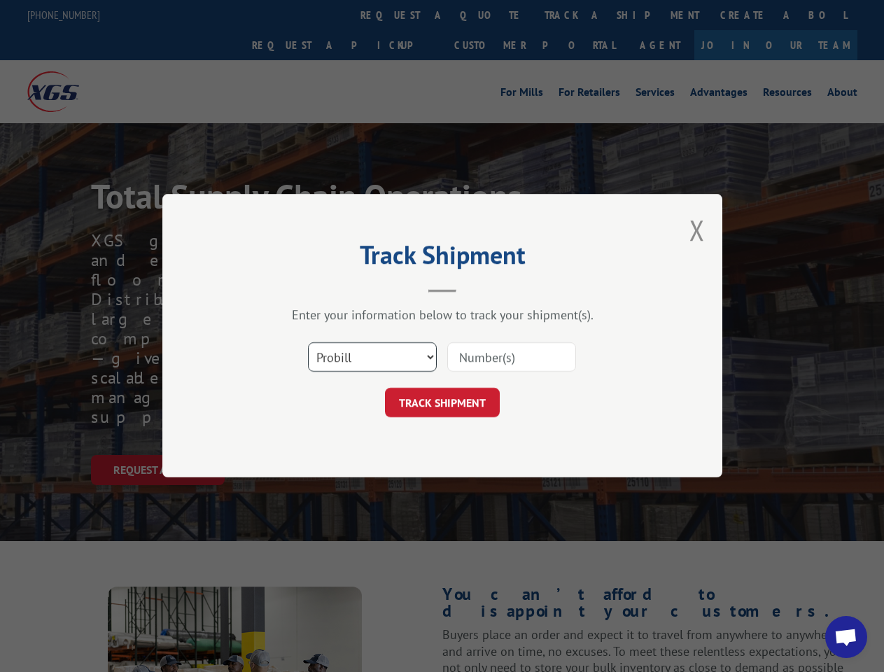  I want to click on div: Enter your information below to track your shipment(s)., so click(443, 315).